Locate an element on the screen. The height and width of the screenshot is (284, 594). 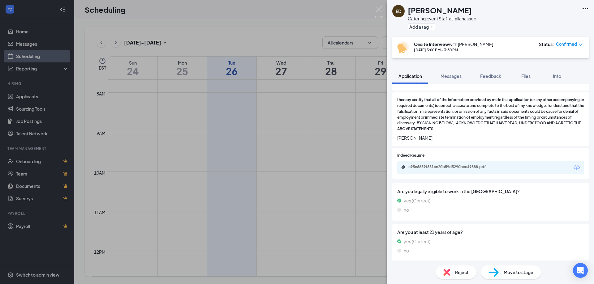
svg: Plus is located at coordinates (432, 27).